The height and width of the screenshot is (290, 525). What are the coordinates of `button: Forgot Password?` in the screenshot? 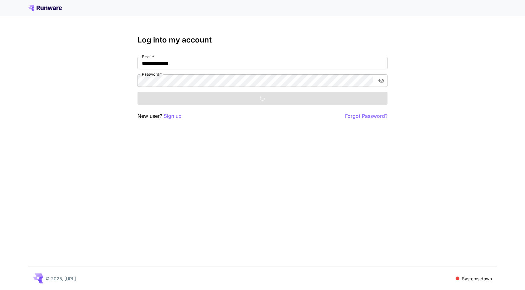 It's located at (366, 116).